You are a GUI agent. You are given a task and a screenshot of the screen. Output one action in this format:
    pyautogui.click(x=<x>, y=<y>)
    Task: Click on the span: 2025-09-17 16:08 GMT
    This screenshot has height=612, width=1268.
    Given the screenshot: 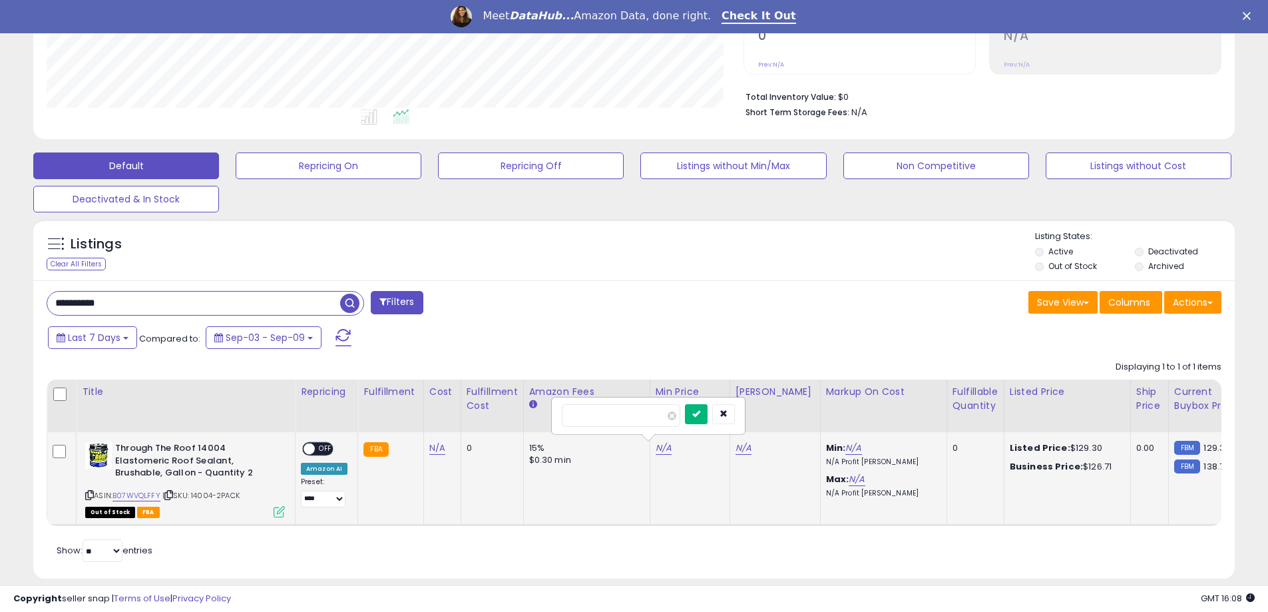 What is the action you would take?
    pyautogui.click(x=1228, y=598)
    